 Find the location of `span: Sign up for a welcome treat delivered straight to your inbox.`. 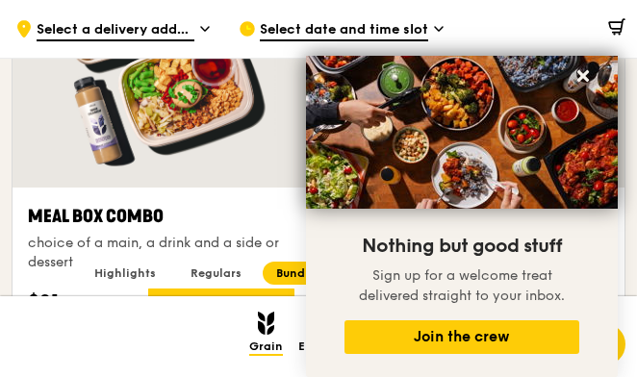

span: Sign up for a welcome treat delivered straight to your inbox. is located at coordinates (462, 286).